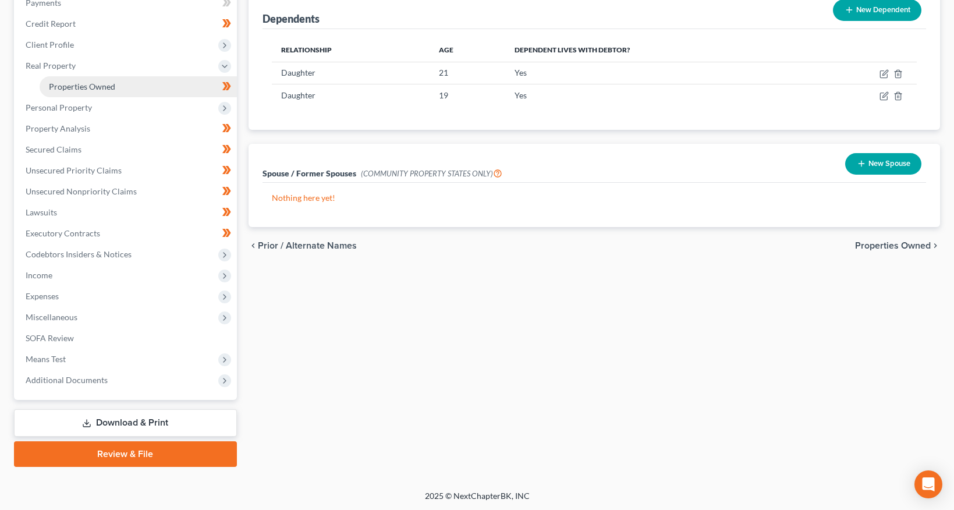  Describe the element at coordinates (126, 129) in the screenshot. I see `a: Property Analysis` at that location.